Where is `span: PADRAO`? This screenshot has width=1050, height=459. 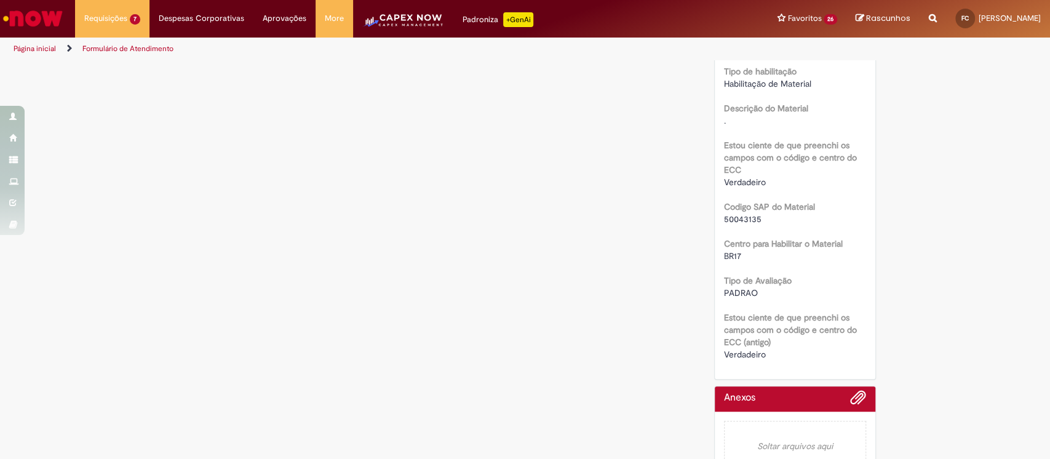
span: PADRAO is located at coordinates (741, 293).